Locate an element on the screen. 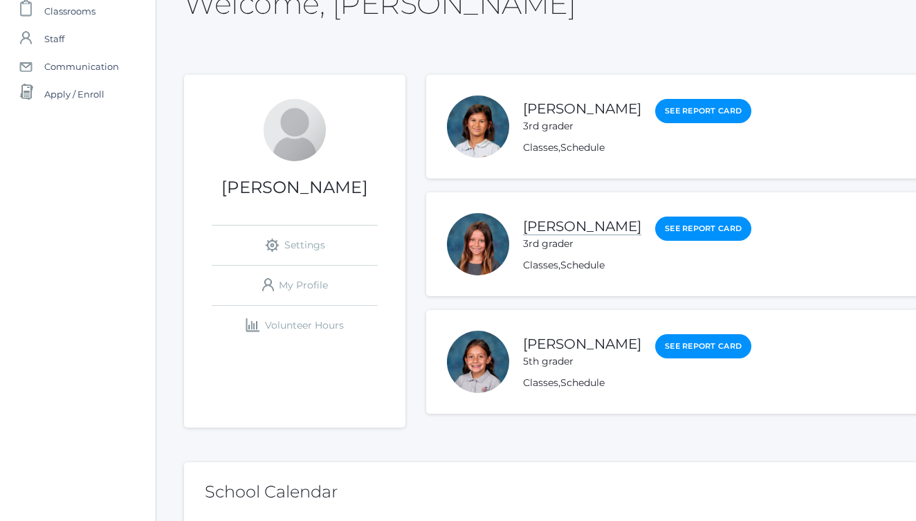 The height and width of the screenshot is (521, 916). a: Settings is located at coordinates (295, 245).